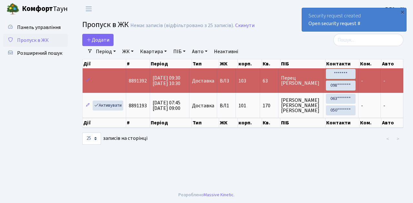 This screenshot has height=203, width=413. What do you see at coordinates (226, 52) in the screenshot?
I see `a: Неактивні` at bounding box center [226, 52].